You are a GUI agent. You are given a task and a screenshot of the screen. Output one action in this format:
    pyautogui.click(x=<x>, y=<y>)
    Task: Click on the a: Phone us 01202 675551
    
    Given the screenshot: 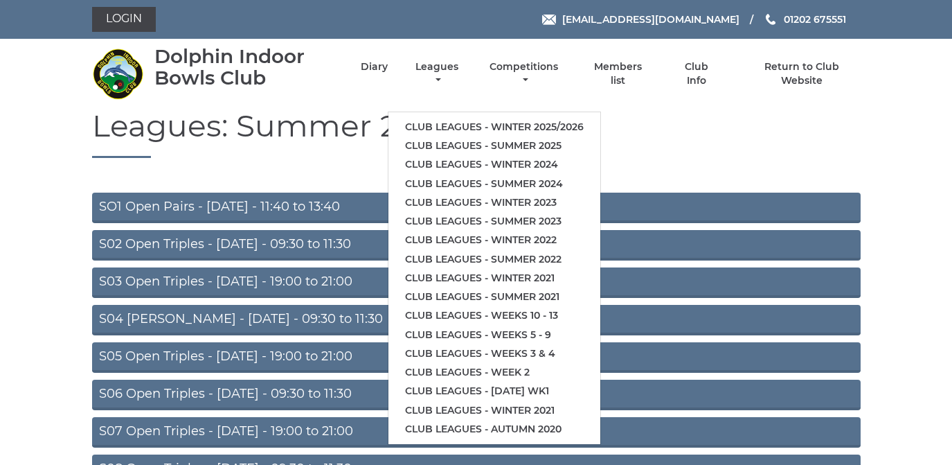 What is the action you would take?
    pyautogui.click(x=804, y=19)
    